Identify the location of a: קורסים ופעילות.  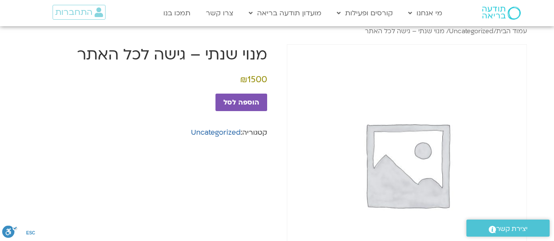
(365, 13).